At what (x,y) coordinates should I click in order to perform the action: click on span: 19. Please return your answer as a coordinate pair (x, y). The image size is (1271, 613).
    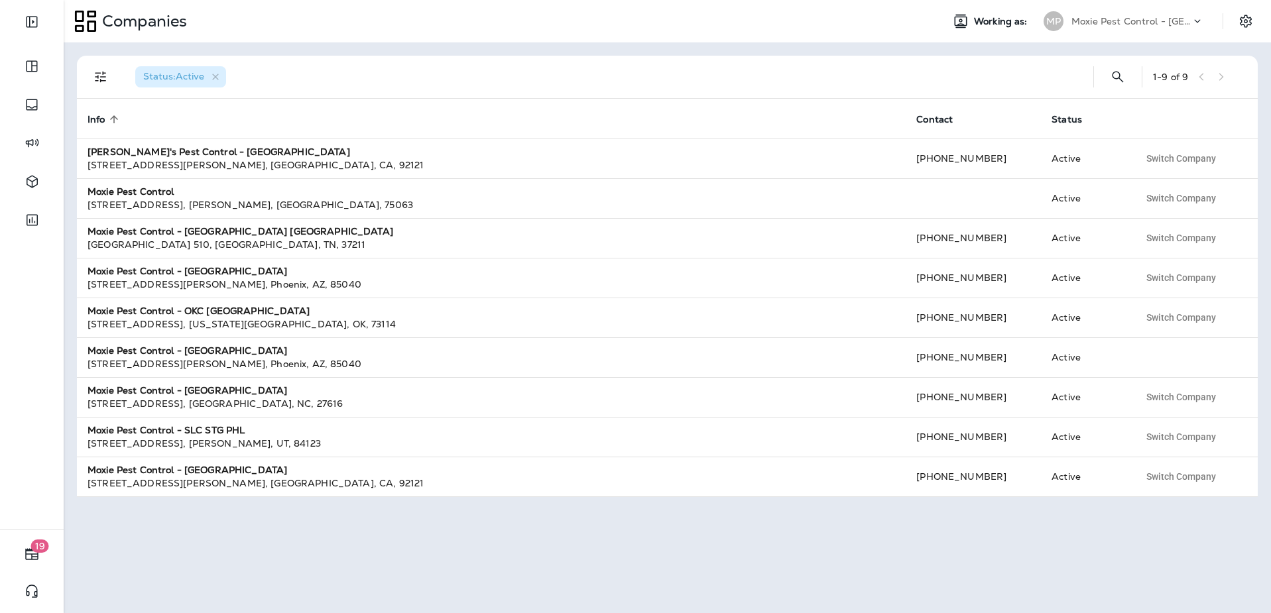
    Looking at the image, I should click on (40, 546).